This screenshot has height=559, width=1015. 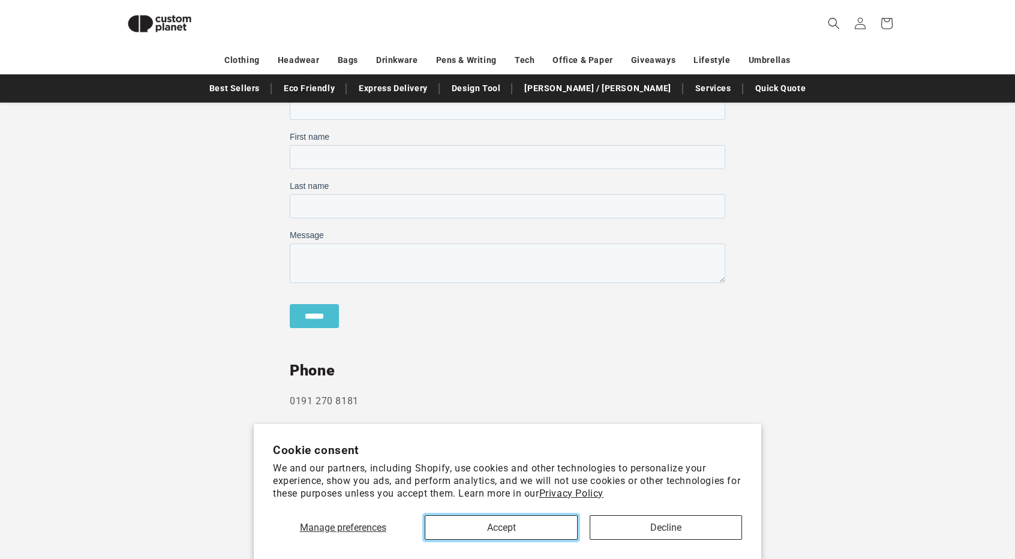 I want to click on h2: Cookie consent, so click(x=508, y=450).